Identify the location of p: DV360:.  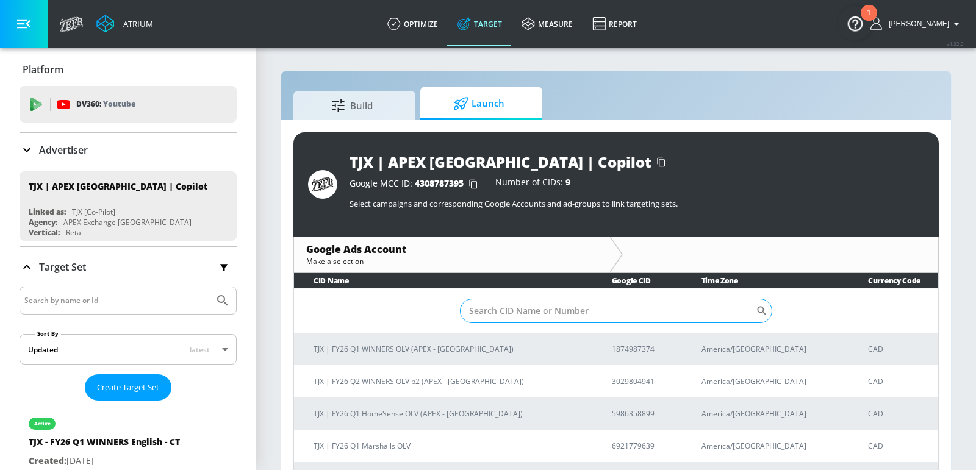
(106, 104).